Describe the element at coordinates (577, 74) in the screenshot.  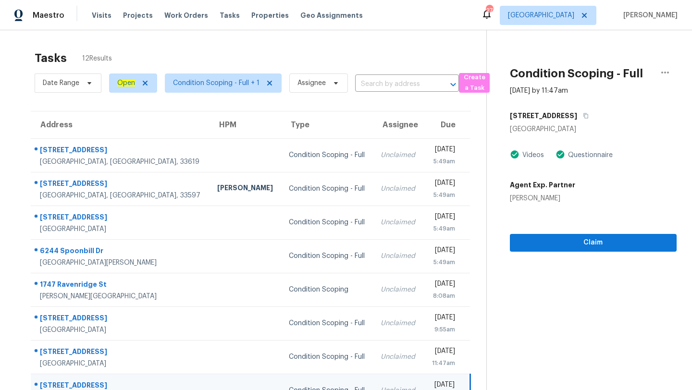
I see `h2: Condition Scoping - Full` at that location.